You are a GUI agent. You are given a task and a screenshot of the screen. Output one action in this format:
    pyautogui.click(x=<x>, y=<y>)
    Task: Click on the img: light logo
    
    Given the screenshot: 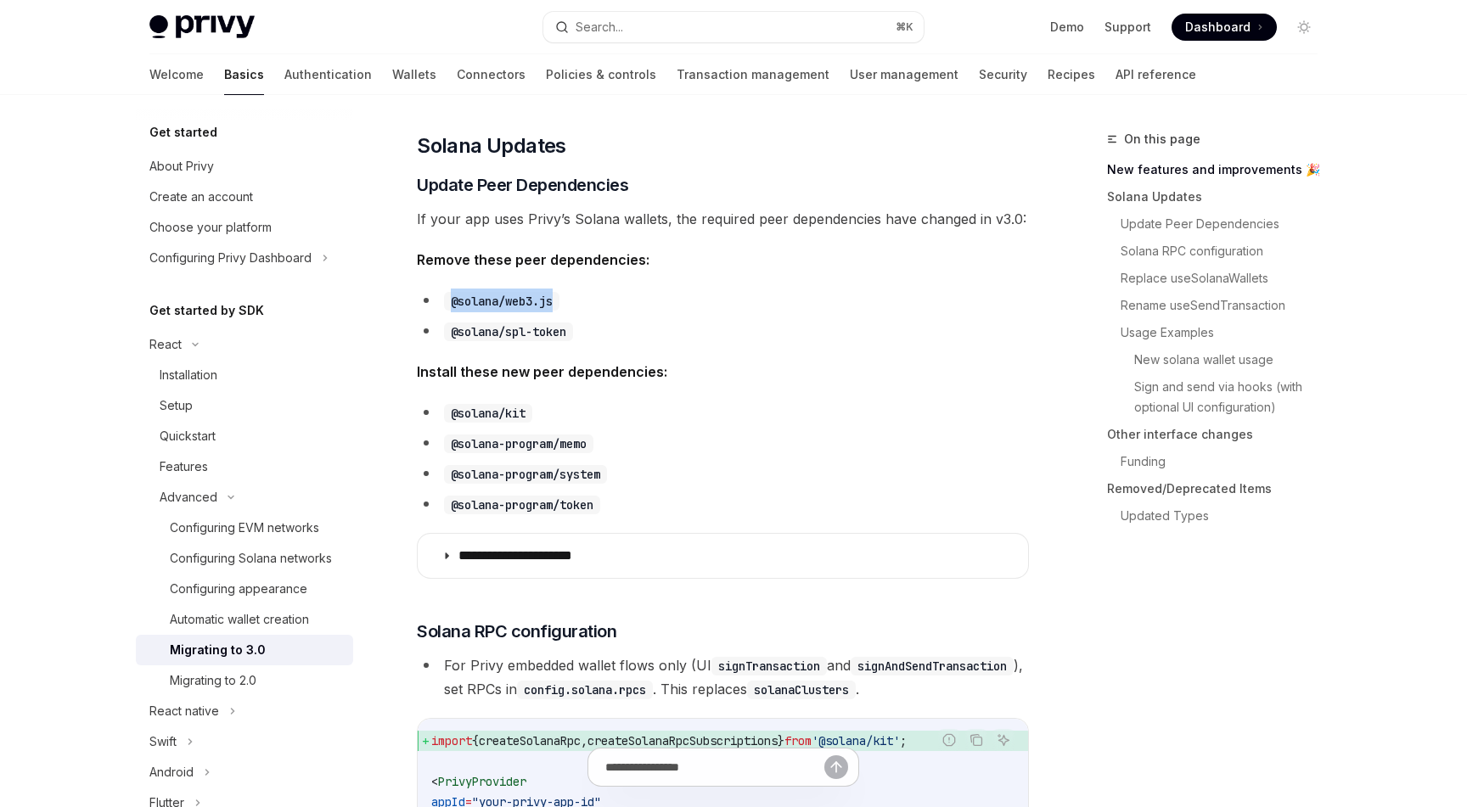 What is the action you would take?
    pyautogui.click(x=202, y=27)
    